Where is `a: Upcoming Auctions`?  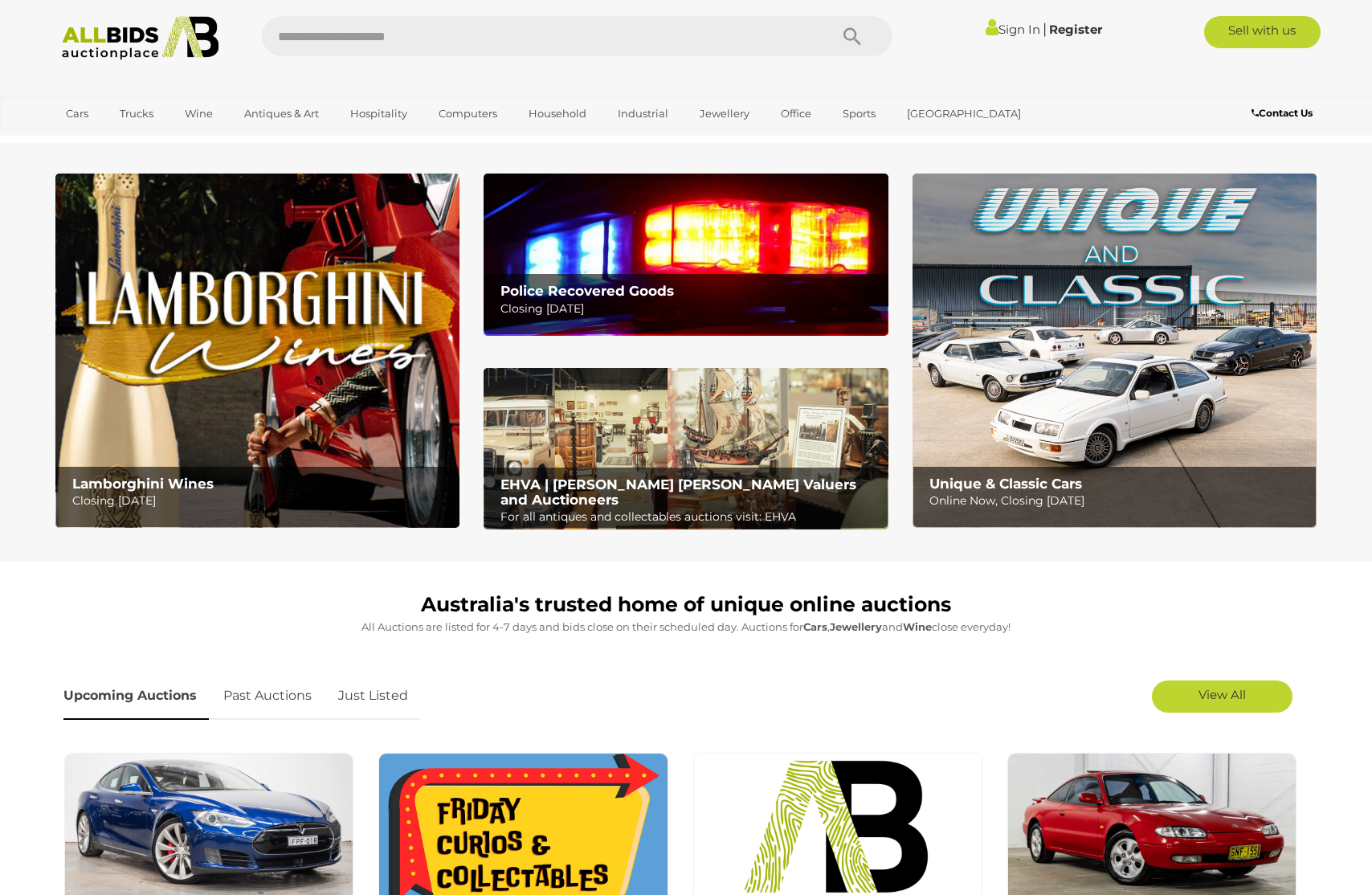
a: Upcoming Auctions is located at coordinates (136, 696).